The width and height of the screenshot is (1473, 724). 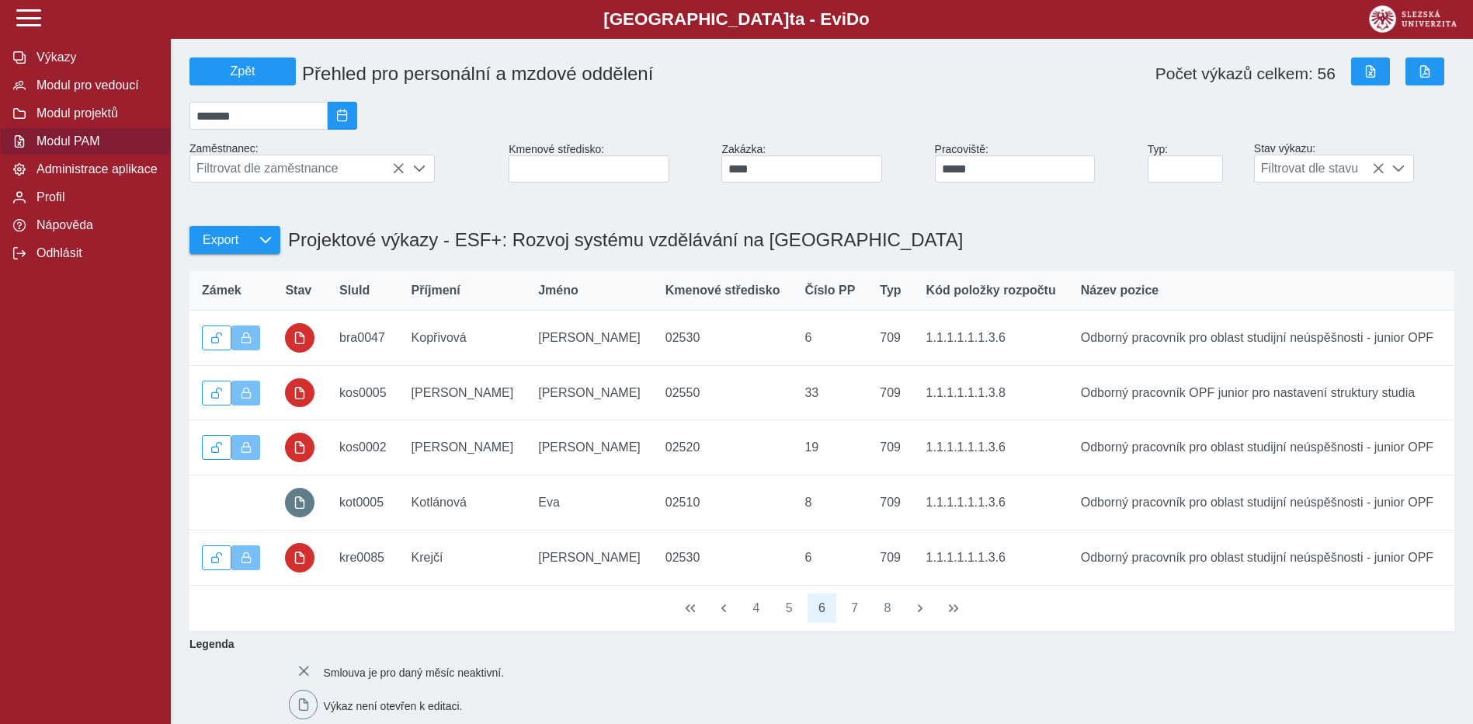 I want to click on span: Kód položky rozpočtu, so click(x=991, y=290).